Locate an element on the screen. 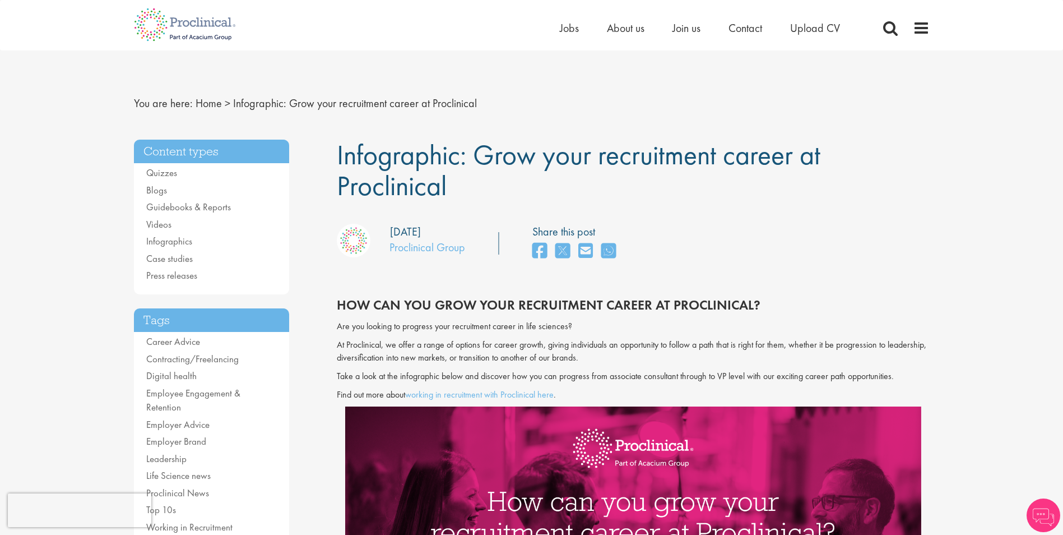 The image size is (1063, 535). h3: Tags is located at coordinates (212, 320).